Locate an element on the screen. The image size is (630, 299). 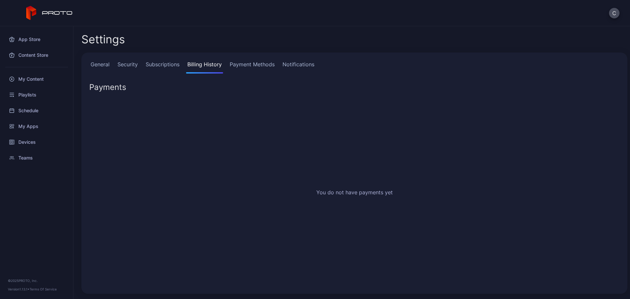
span: Version 1.13.1 • is located at coordinates (19, 289).